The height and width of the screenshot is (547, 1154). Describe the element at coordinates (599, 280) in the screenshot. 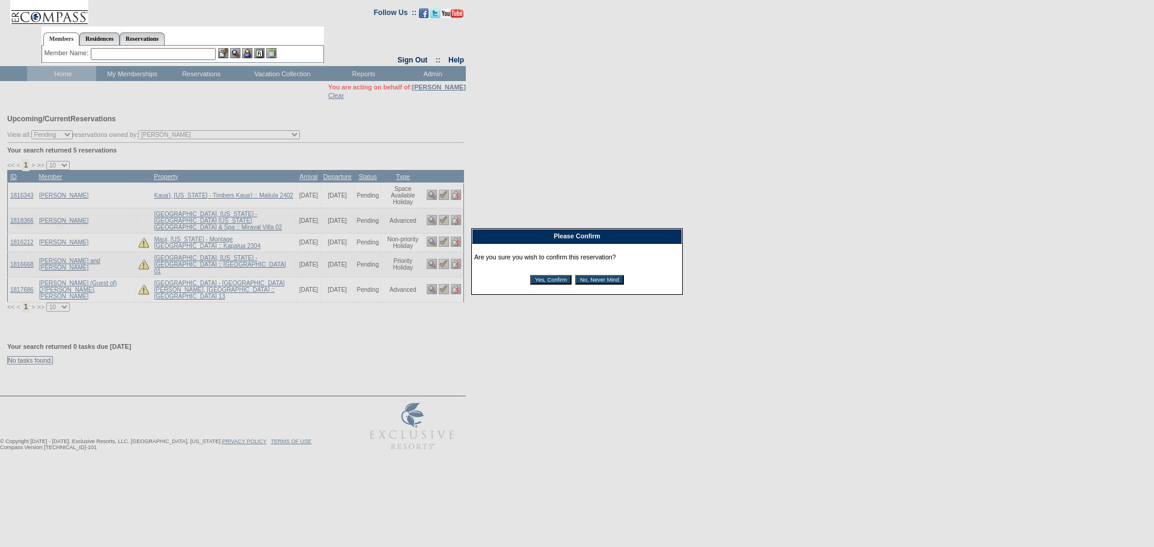

I see `input: No, Never Mind` at that location.